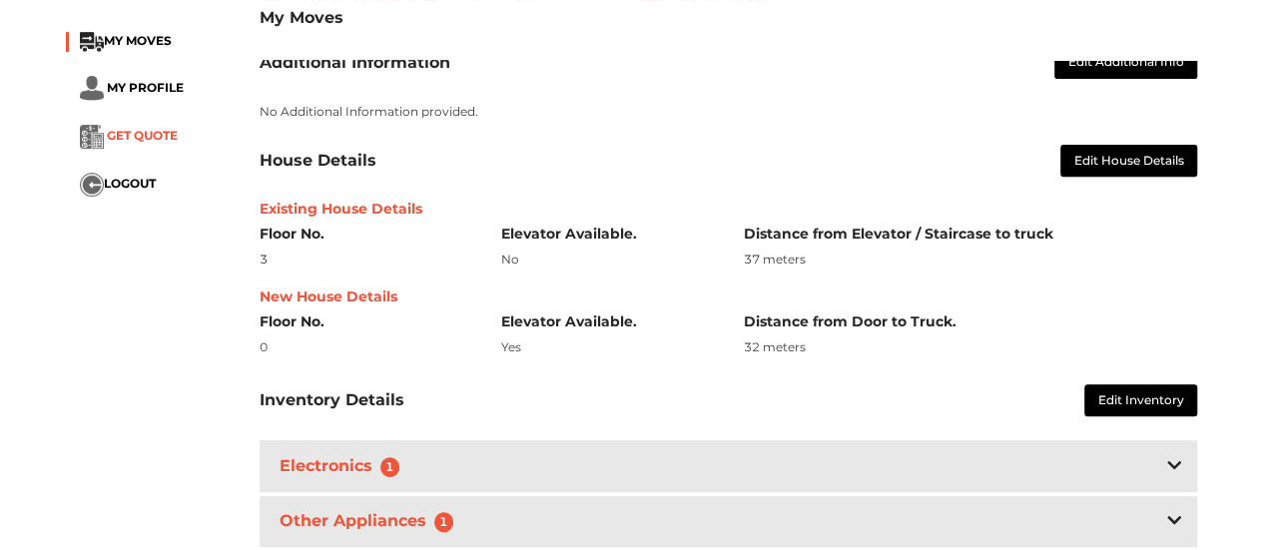 This screenshot has width=1263, height=550. I want to click on h6: Distance from Door to Truck., so click(970, 322).